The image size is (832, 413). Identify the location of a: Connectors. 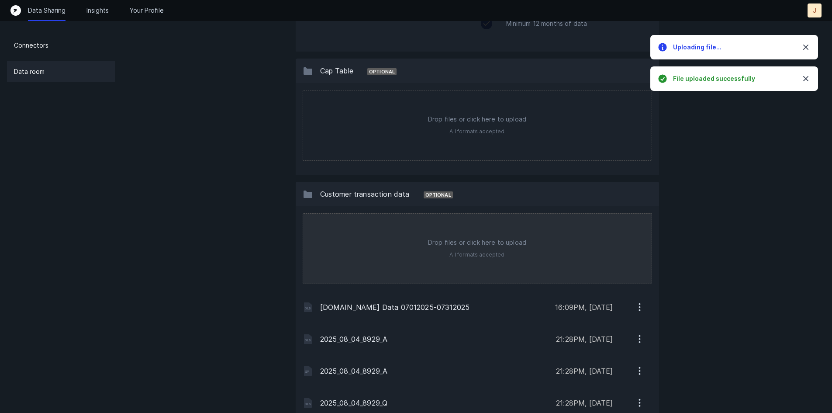
(61, 45).